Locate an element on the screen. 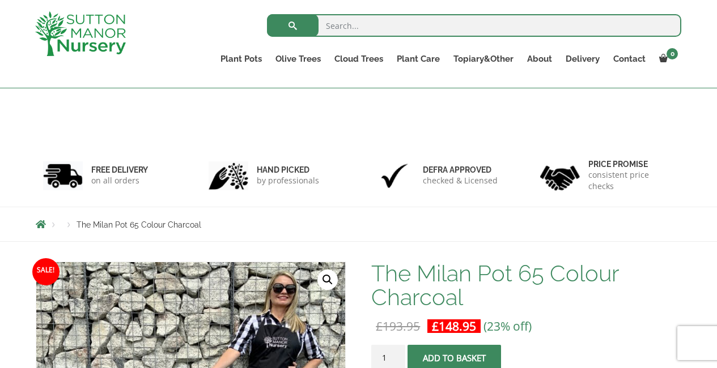  h6: hand picked is located at coordinates (288, 170).